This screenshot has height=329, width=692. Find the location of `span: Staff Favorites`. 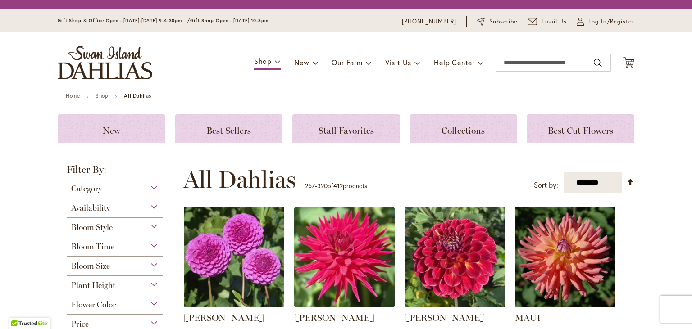

span: Staff Favorites is located at coordinates (346, 131).